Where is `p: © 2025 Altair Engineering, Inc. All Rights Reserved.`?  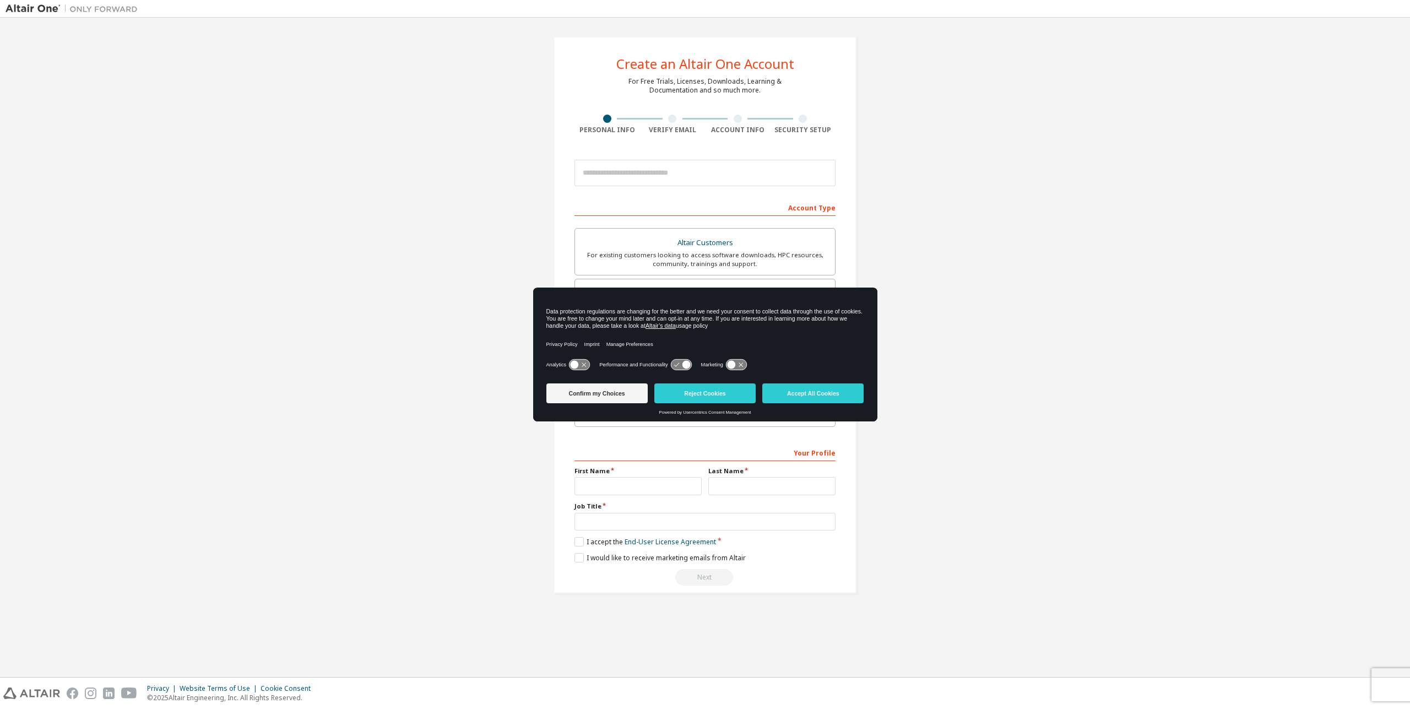 p: © 2025 Altair Engineering, Inc. All Rights Reserved. is located at coordinates (232, 697).